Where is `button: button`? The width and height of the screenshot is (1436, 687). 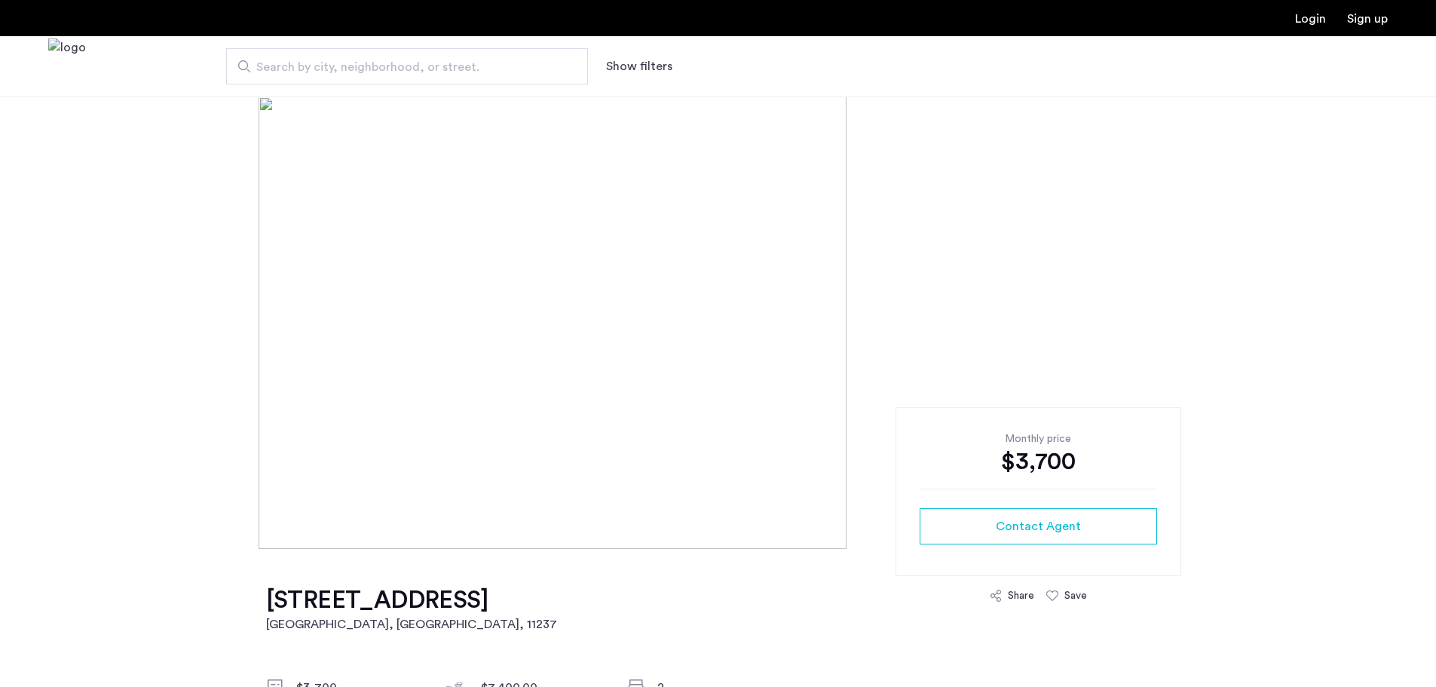 button: button is located at coordinates (1038, 526).